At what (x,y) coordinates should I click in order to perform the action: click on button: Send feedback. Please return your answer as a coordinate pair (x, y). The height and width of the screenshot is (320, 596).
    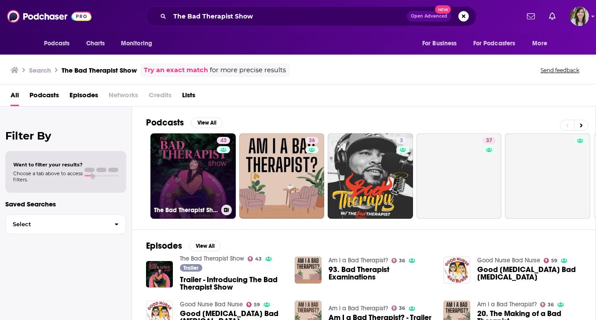
    Looking at the image, I should click on (560, 70).